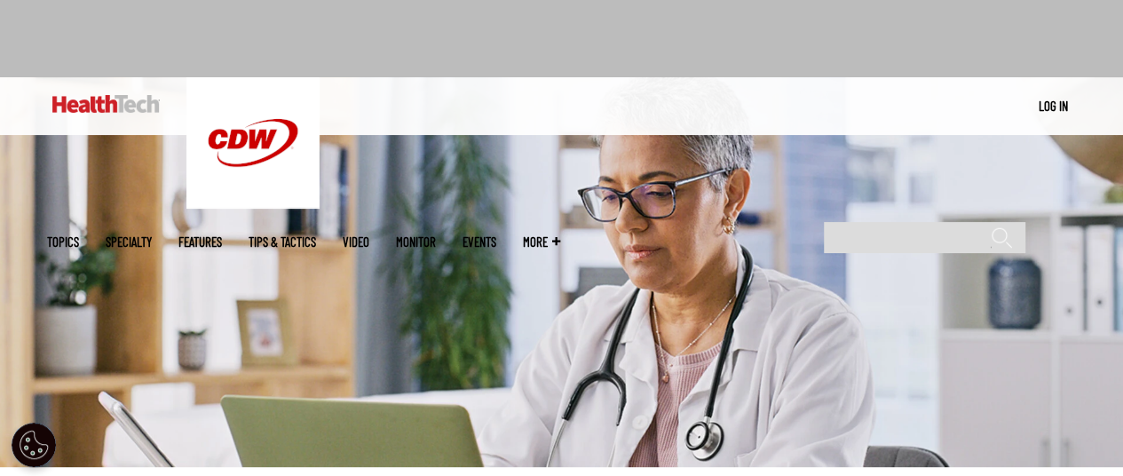 The image size is (1123, 476). What do you see at coordinates (129, 242) in the screenshot?
I see `span: Specialty` at bounding box center [129, 242].